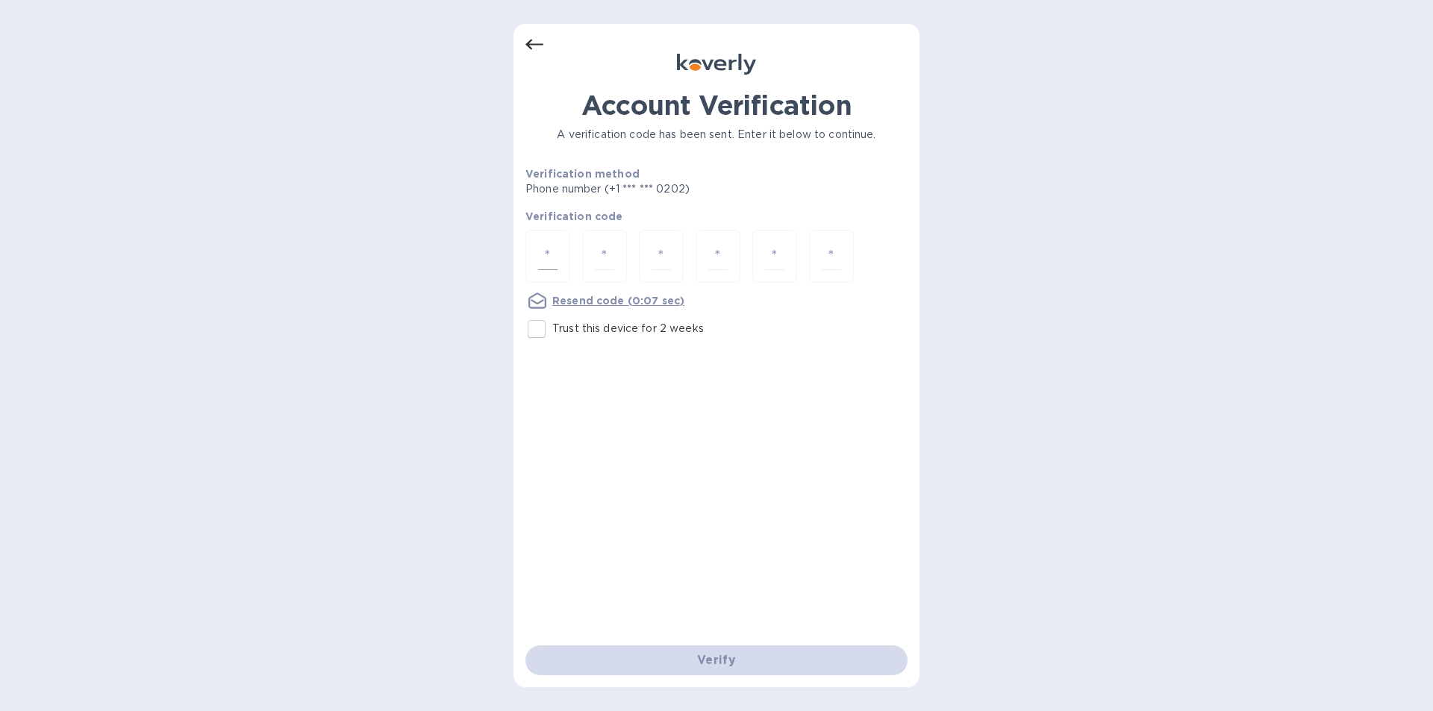 This screenshot has width=1433, height=711. Describe the element at coordinates (717, 105) in the screenshot. I see `h1: Account Verification` at that location.